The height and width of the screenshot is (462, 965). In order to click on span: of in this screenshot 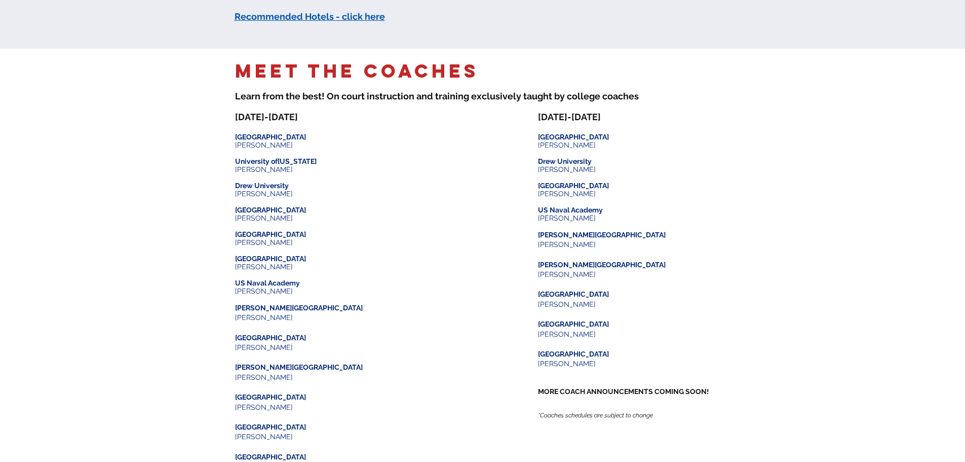, I will do `click(274, 161)`.